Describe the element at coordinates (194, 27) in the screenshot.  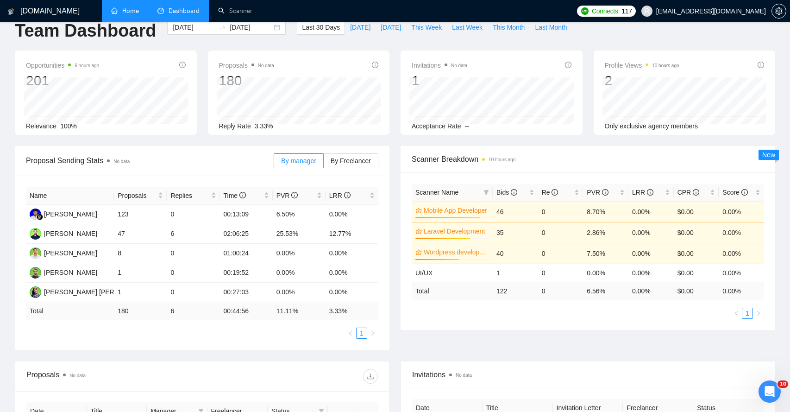
I see `input: Start date` at that location.